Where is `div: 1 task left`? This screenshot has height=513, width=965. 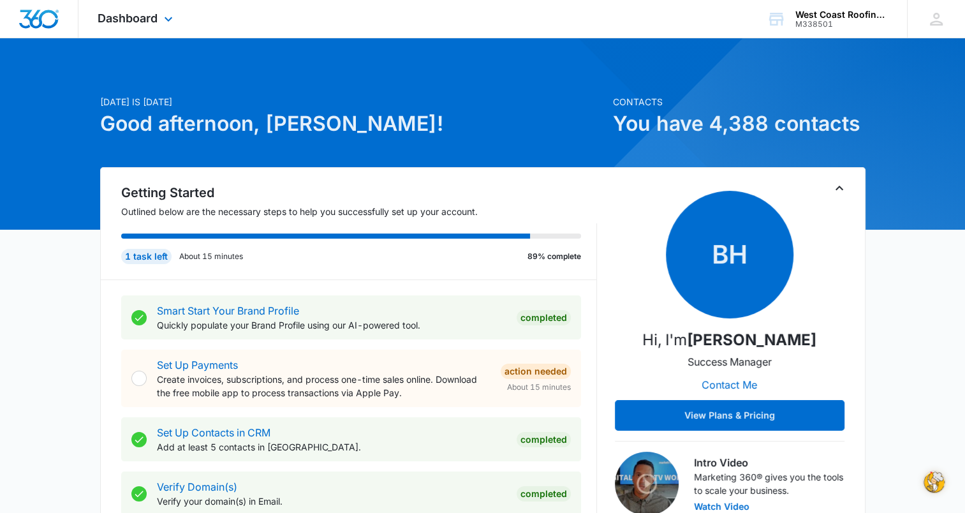
div: 1 task left is located at coordinates (146, 256).